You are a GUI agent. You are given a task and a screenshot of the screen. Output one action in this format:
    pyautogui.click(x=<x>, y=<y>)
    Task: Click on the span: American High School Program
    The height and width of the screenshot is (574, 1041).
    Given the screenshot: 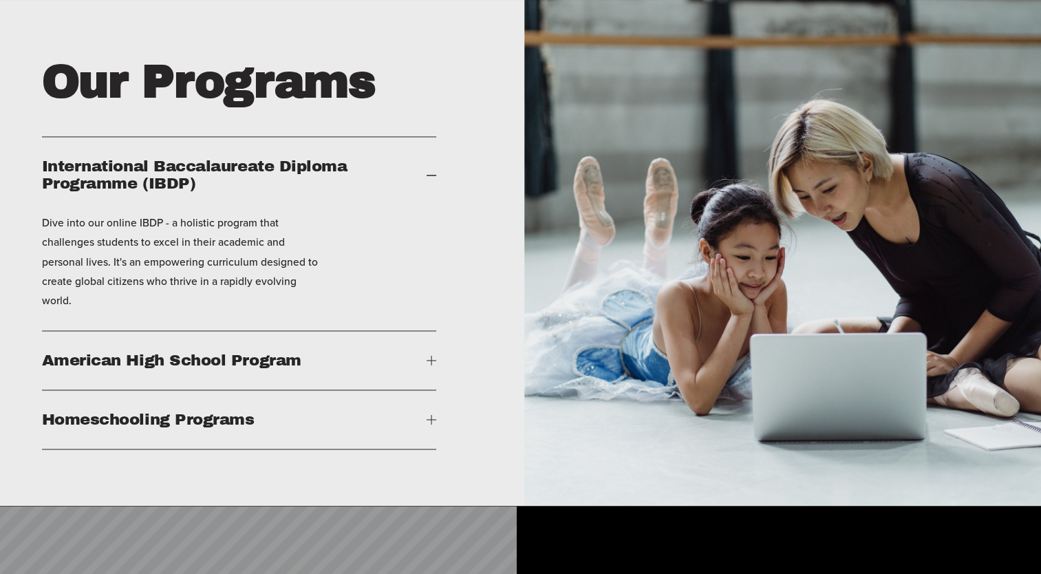 What is the action you would take?
    pyautogui.click(x=235, y=360)
    